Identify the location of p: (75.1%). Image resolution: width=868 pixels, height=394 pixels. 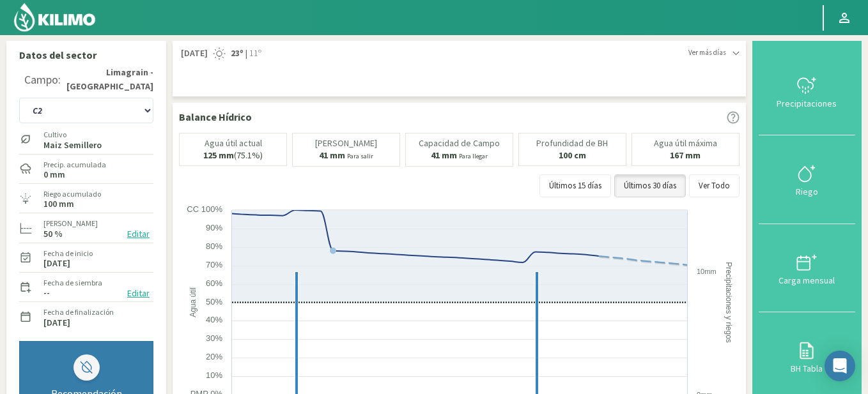
(233, 155).